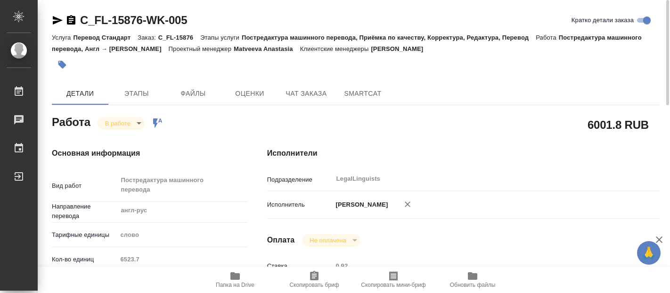 This screenshot has width=670, height=293. I want to click on p: C_FL-15876, so click(179, 37).